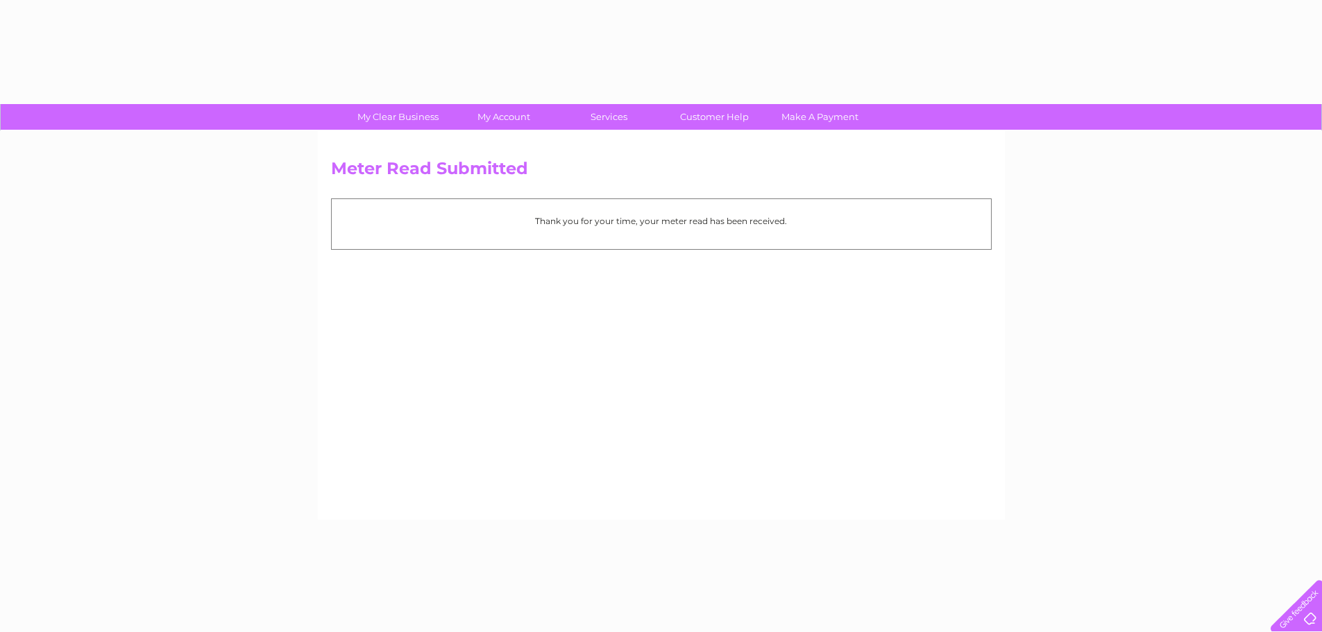  Describe the element at coordinates (503, 117) in the screenshot. I see `a: My Account` at that location.